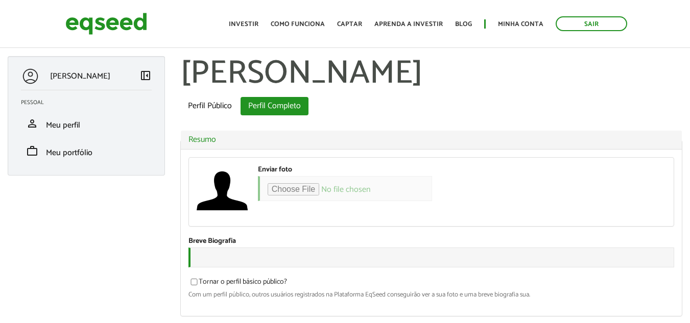  Describe the element at coordinates (463, 24) in the screenshot. I see `a: Blog` at that location.